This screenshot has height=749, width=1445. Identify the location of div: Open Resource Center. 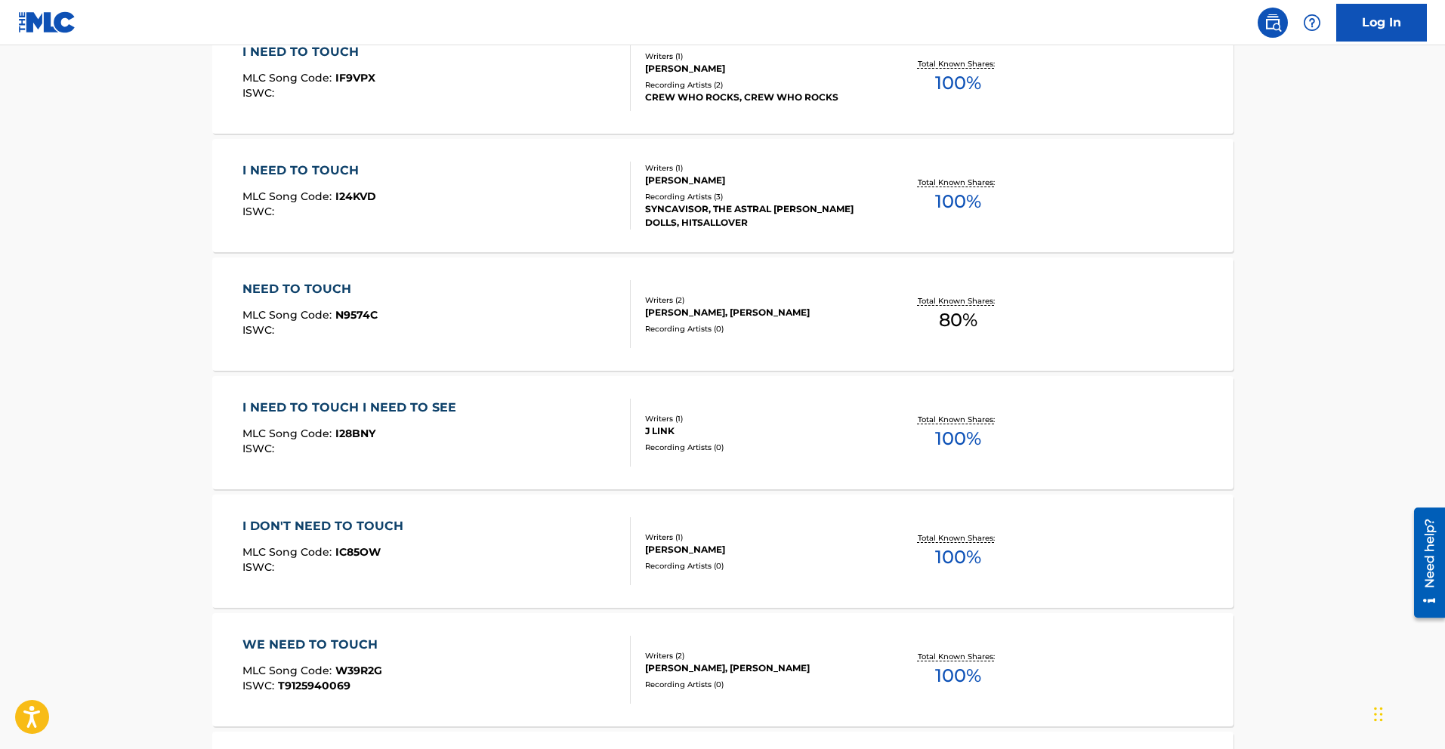
(26, 60).